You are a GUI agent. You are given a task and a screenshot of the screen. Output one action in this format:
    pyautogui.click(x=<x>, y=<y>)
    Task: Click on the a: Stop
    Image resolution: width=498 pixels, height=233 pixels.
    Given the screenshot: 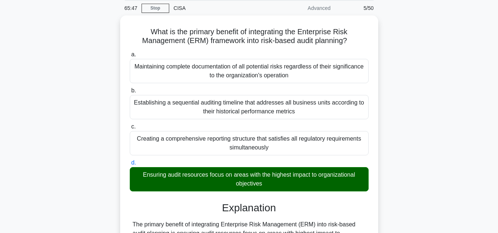 What is the action you would take?
    pyautogui.click(x=155, y=8)
    